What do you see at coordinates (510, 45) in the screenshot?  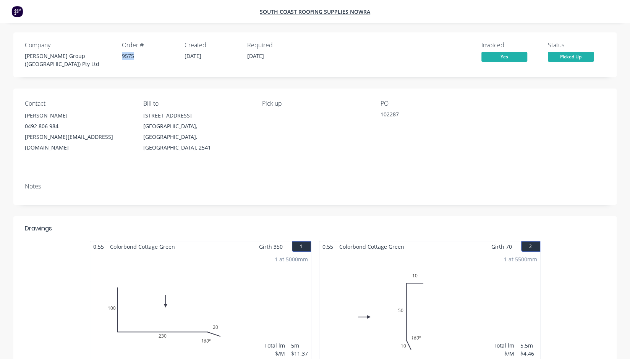 I see `div: Invoiced` at bounding box center [510, 45].